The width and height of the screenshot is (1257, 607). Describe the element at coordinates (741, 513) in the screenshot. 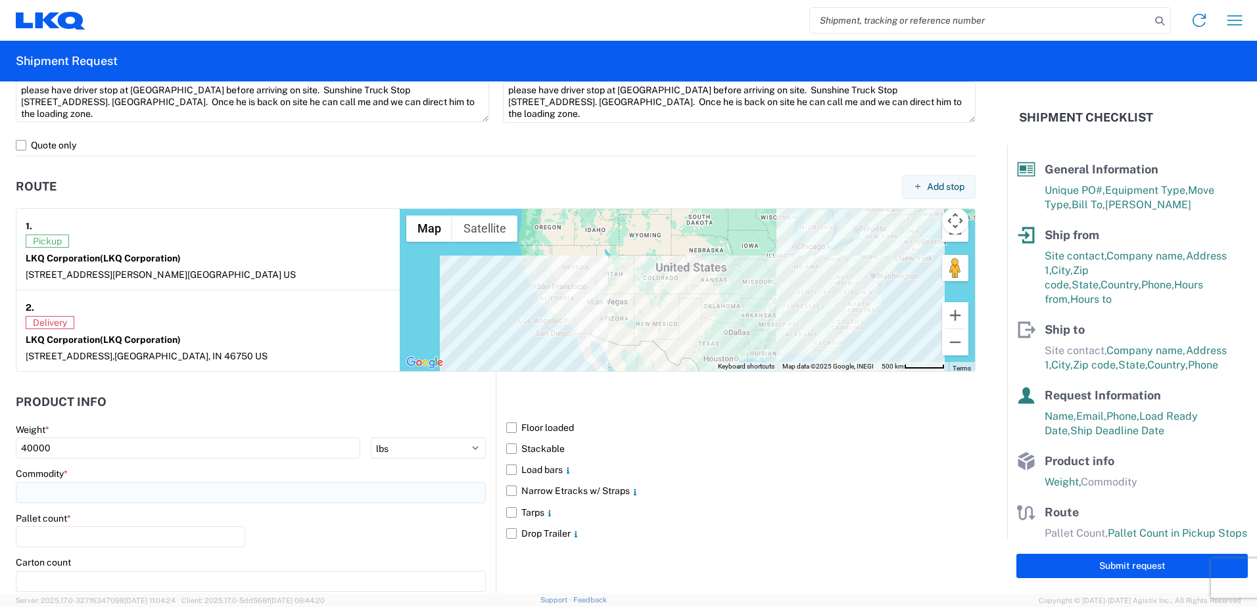

I see `label: Tarps` at that location.